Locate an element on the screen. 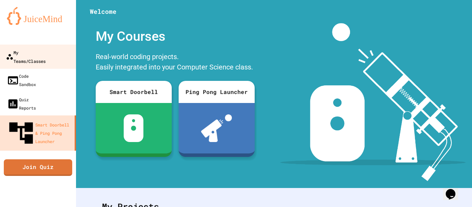 This screenshot has width=472, height=207. img: logo-orange.svg is located at coordinates (38, 16).